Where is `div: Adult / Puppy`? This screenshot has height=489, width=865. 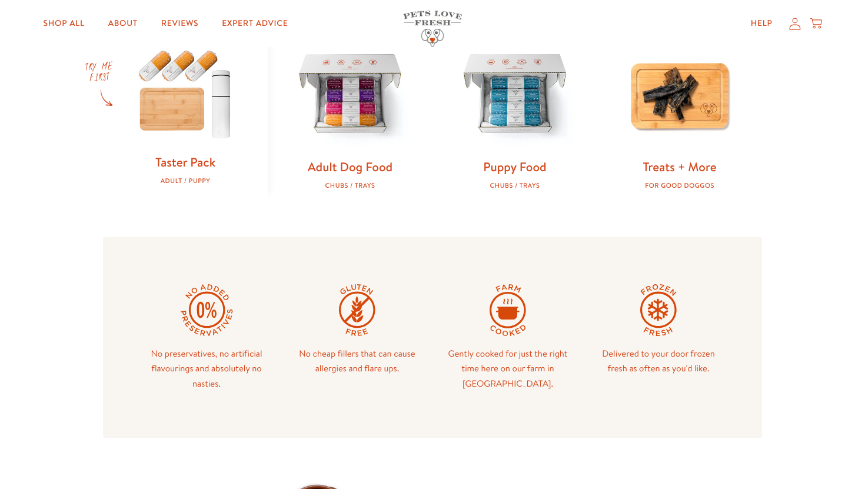 div: Adult / Puppy is located at coordinates (185, 181).